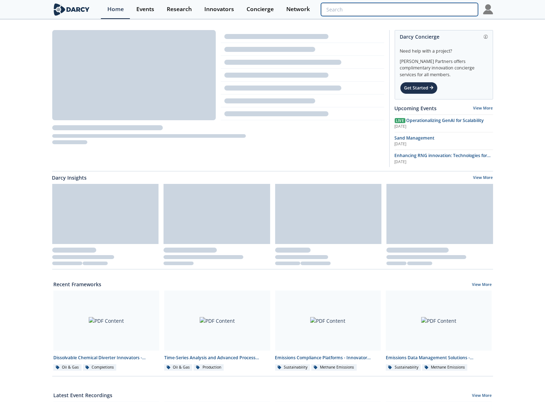 This screenshot has height=419, width=545. What do you see at coordinates (438, 358) in the screenshot?
I see `div: Emissions Data Management Solutions - Technology Landscape` at bounding box center [438, 358].